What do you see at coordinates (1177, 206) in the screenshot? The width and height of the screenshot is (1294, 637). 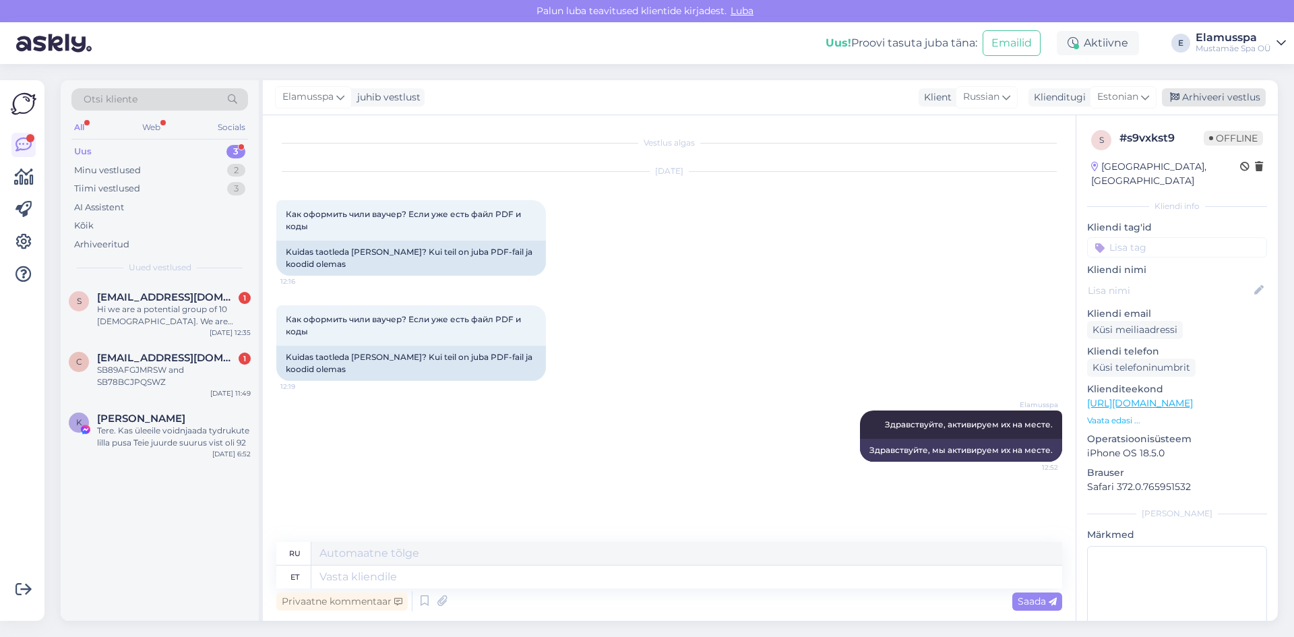 I see `div: Kliendi info` at bounding box center [1177, 206].